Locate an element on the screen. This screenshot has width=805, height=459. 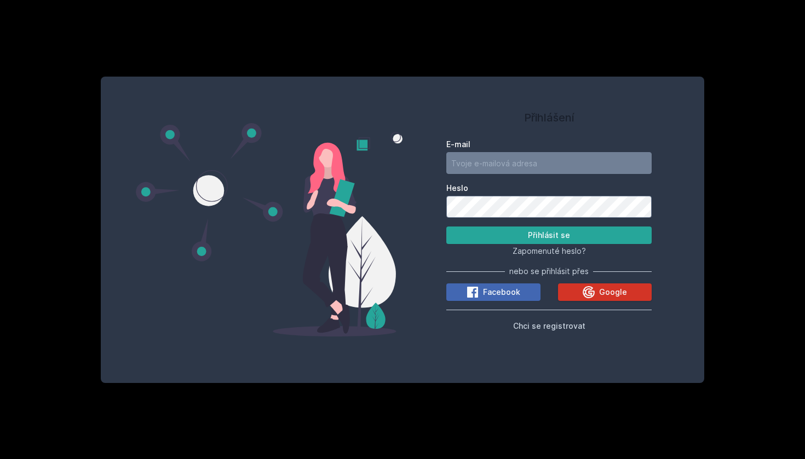
h1: Přihlášení is located at coordinates (548, 118).